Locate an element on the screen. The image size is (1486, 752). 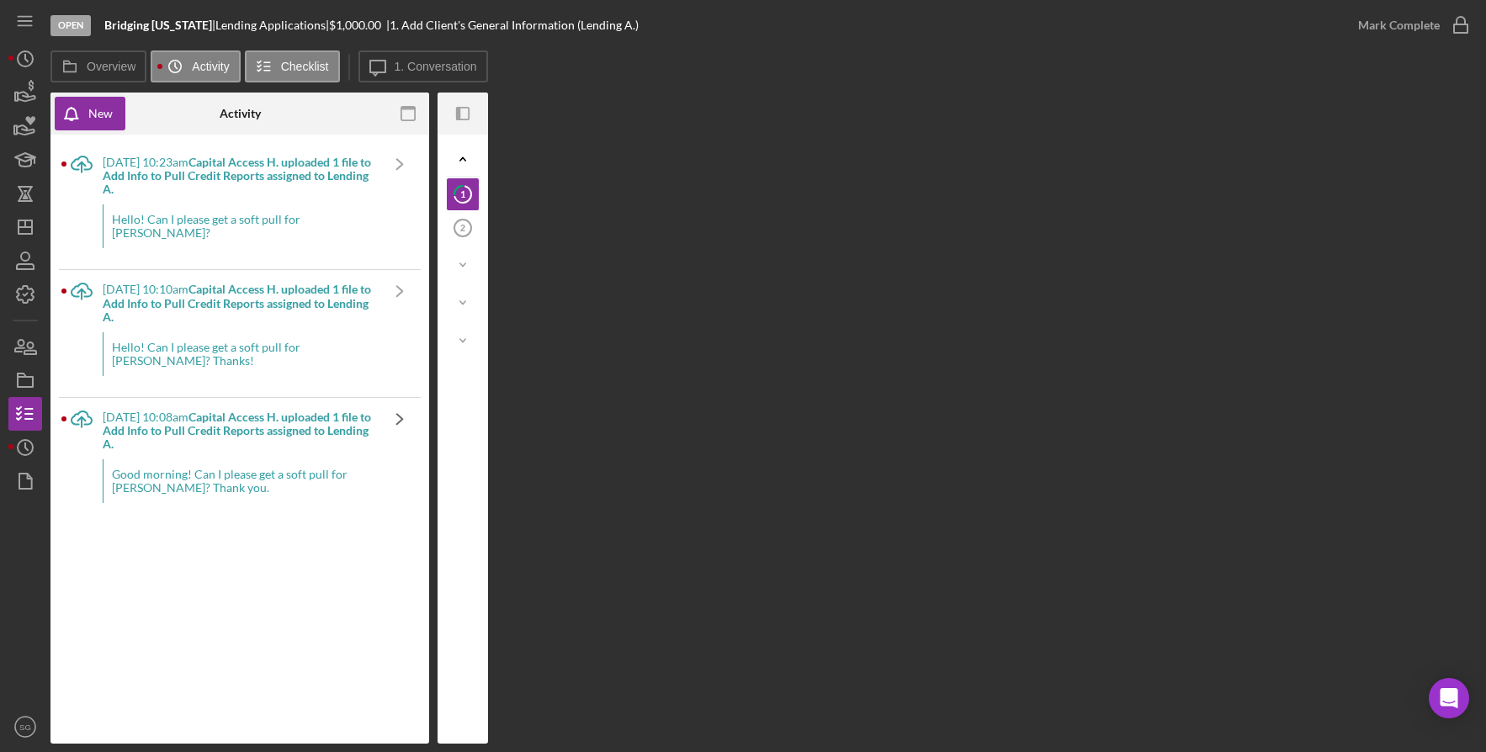
div: New is located at coordinates (100, 114).